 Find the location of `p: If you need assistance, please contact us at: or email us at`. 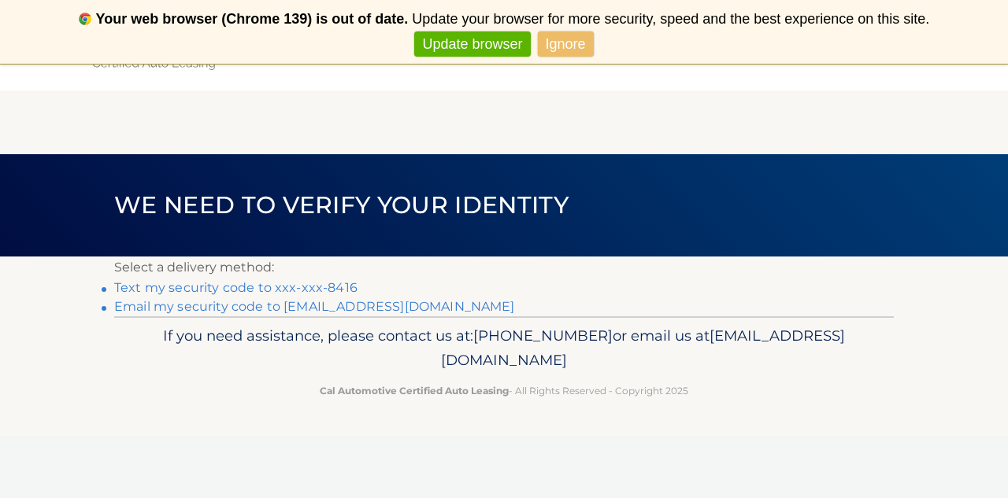

p: If you need assistance, please contact us at: or email us at is located at coordinates (504, 349).